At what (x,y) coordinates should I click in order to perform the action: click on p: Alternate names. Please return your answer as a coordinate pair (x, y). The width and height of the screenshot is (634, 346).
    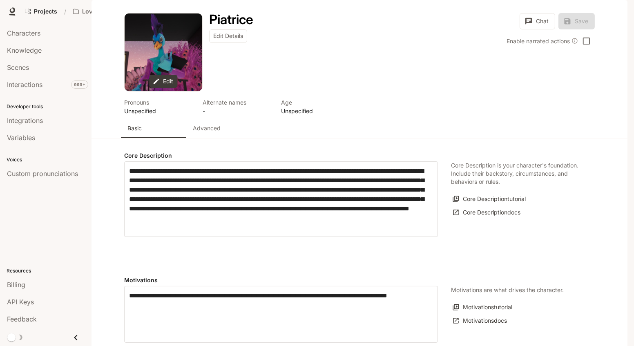
    Looking at the image, I should click on (237, 102).